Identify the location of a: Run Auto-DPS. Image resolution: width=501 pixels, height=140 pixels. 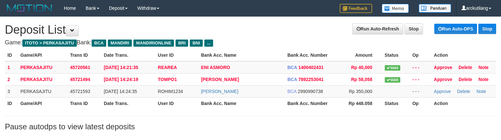
(455, 29).